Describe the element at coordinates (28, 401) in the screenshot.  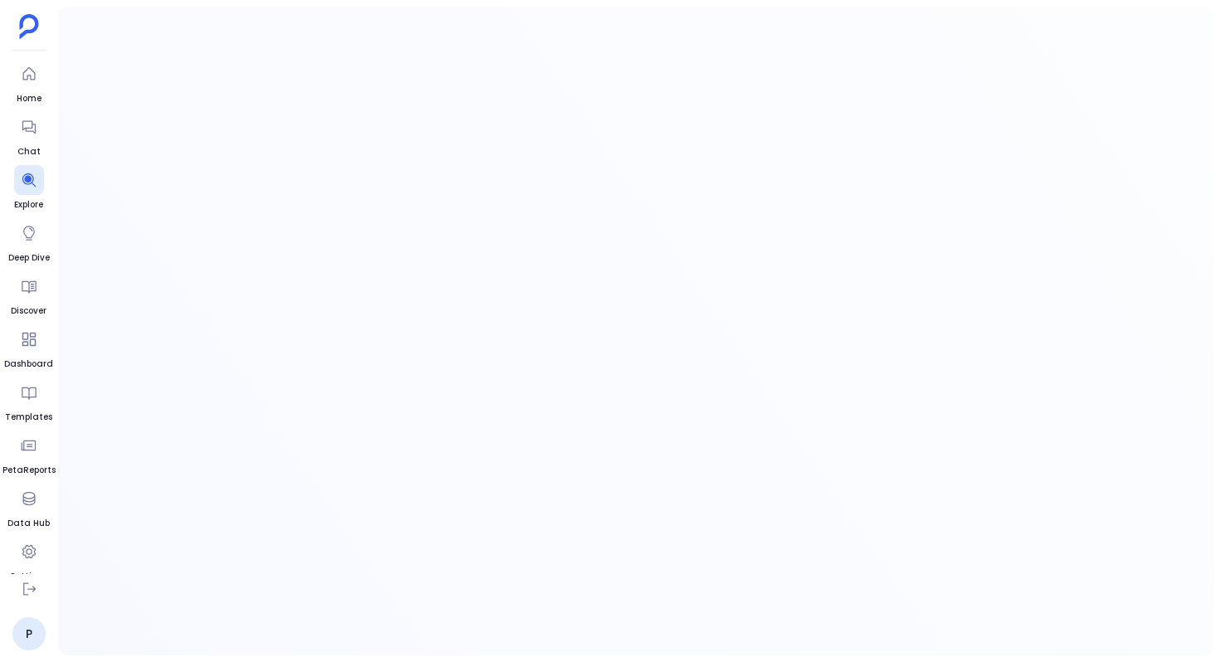
I see `a: Templates` at that location.